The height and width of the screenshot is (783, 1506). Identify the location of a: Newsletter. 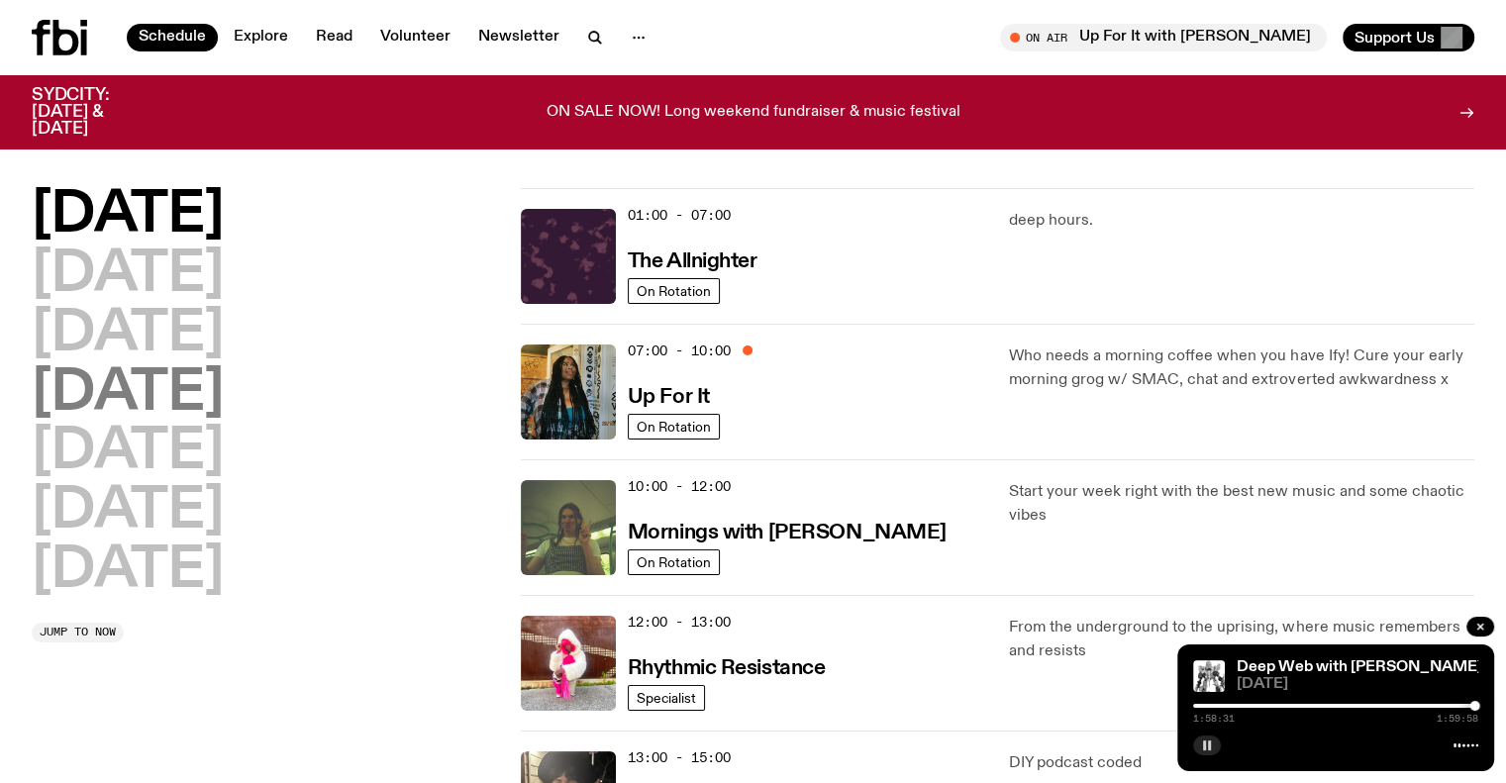
(519, 38).